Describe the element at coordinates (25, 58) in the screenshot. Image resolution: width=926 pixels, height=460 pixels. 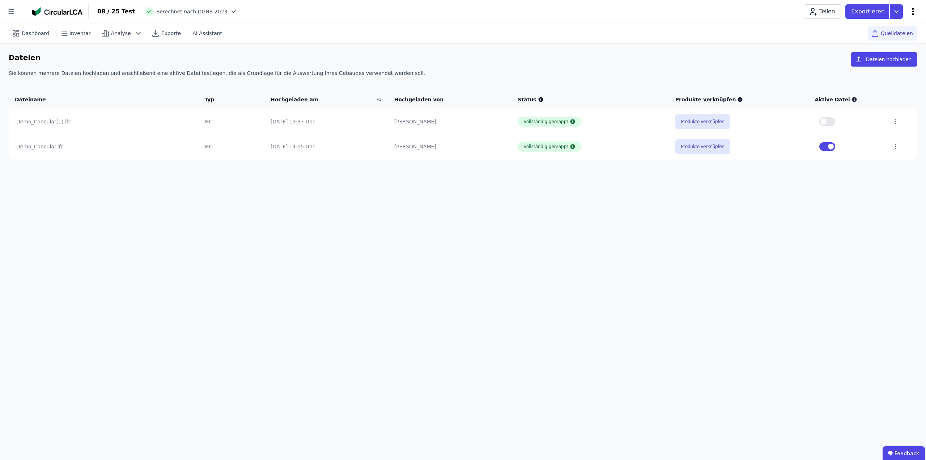
I see `h6: Dateien` at that location.